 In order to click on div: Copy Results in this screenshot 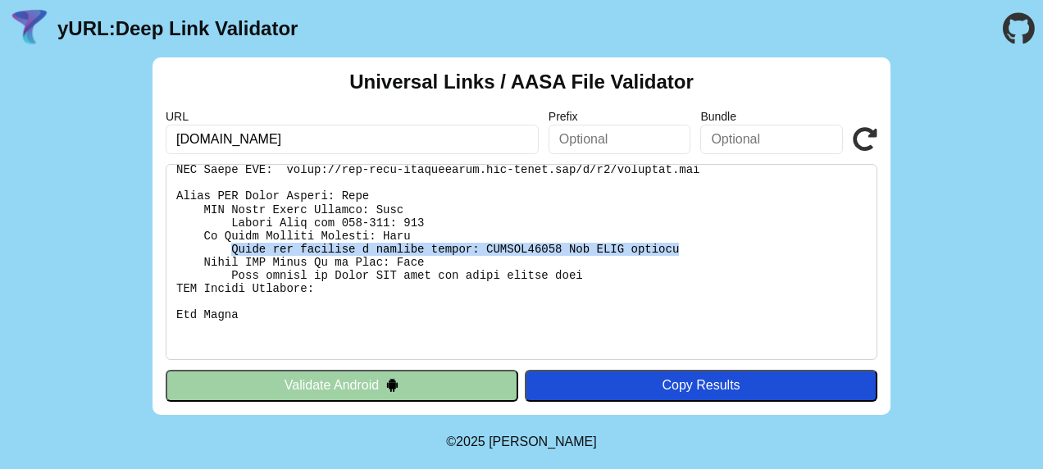, I will do `click(701, 385)`.